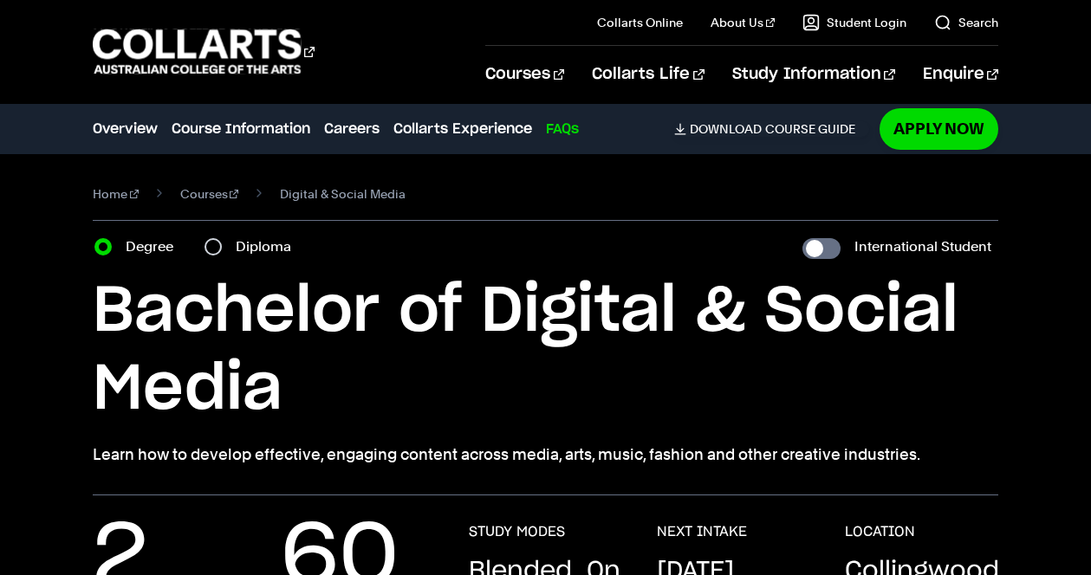  I want to click on h3: STUDY MODES, so click(516, 532).